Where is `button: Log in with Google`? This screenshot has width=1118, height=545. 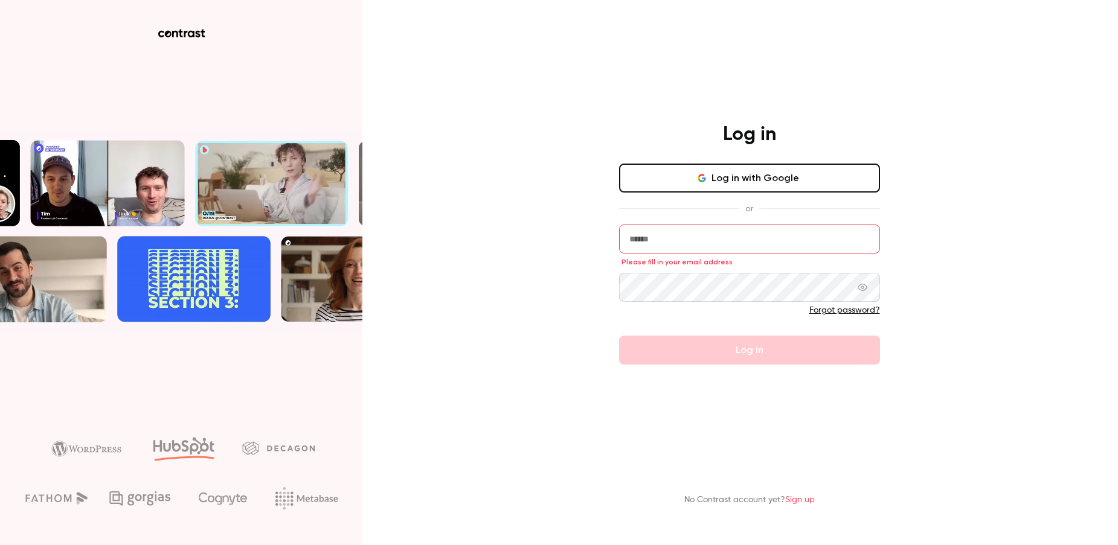 button: Log in with Google is located at coordinates (750, 178).